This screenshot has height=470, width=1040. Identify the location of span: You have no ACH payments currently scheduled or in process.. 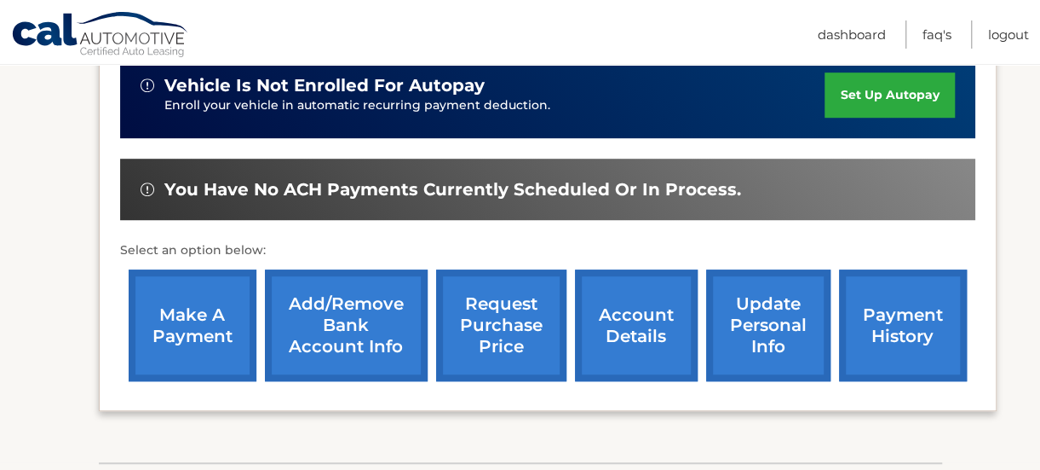
(452, 189).